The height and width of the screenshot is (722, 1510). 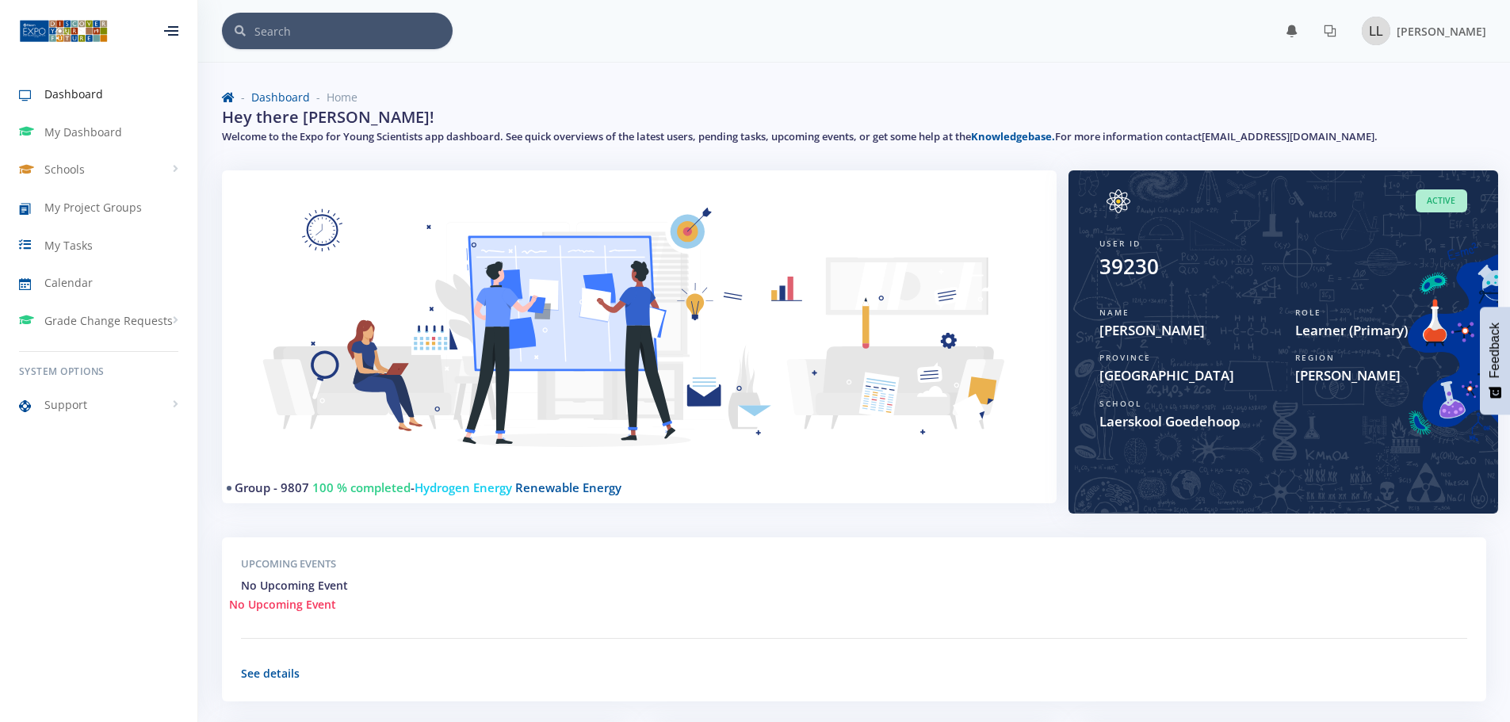 I want to click on a: Knowledgebase., so click(x=1013, y=136).